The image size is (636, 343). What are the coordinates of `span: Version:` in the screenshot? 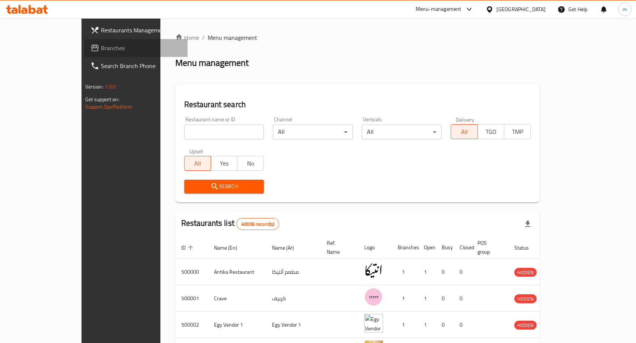 It's located at (94, 87).